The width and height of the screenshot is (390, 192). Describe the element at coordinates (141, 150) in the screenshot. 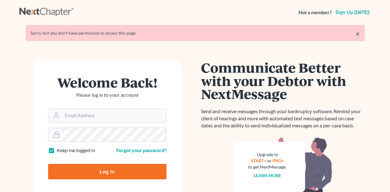

I see `a: Forgot your password?` at that location.